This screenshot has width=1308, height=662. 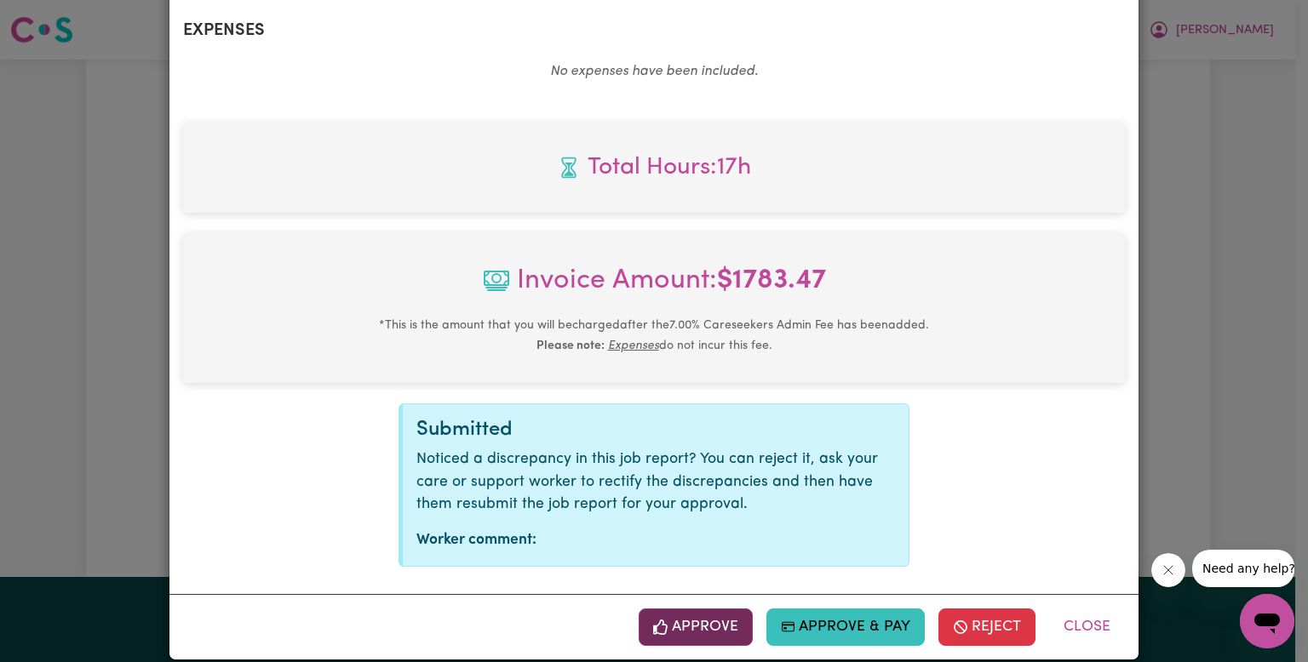 What do you see at coordinates (654, 288) in the screenshot?
I see `span: Invoice Amount:` at bounding box center [654, 288].